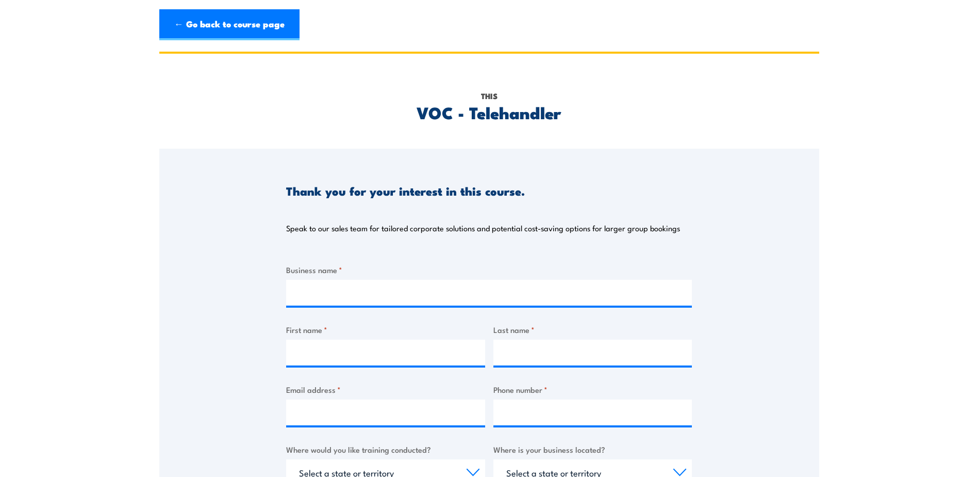 The image size is (978, 477). I want to click on label: Where is your business located?, so click(593, 449).